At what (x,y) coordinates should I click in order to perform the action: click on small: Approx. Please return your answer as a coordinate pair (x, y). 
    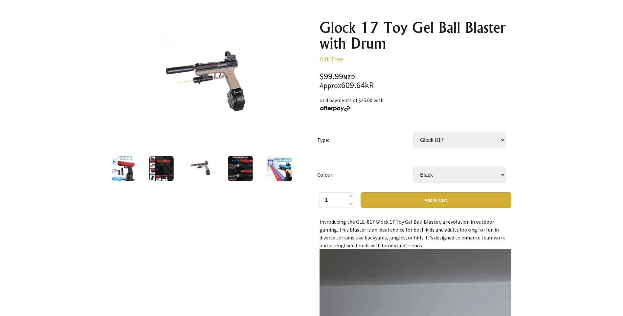
    Looking at the image, I should click on (330, 85).